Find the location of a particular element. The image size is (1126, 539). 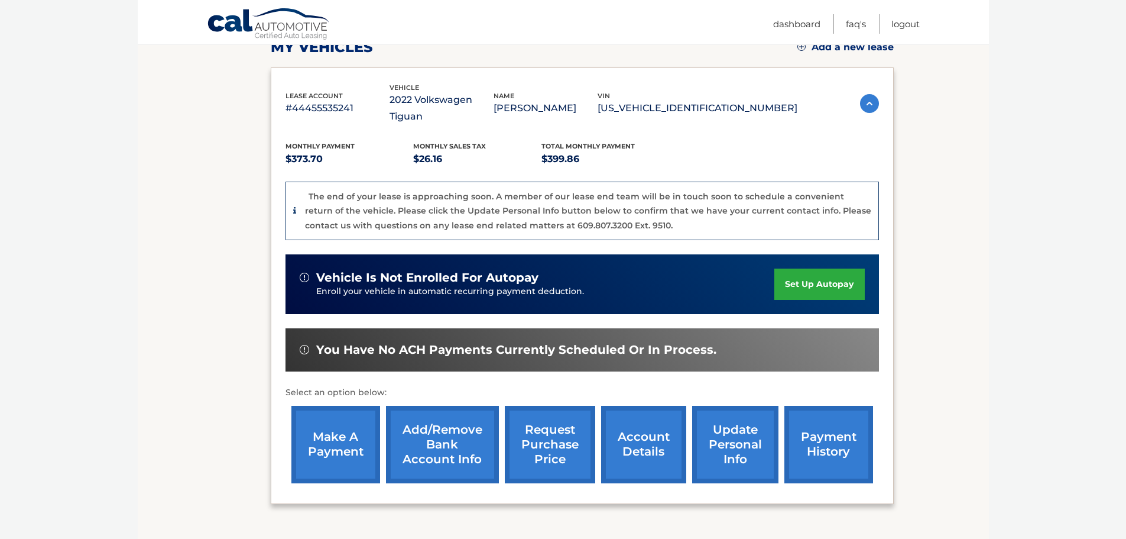

p: Select an option below: is located at coordinates (582, 393).